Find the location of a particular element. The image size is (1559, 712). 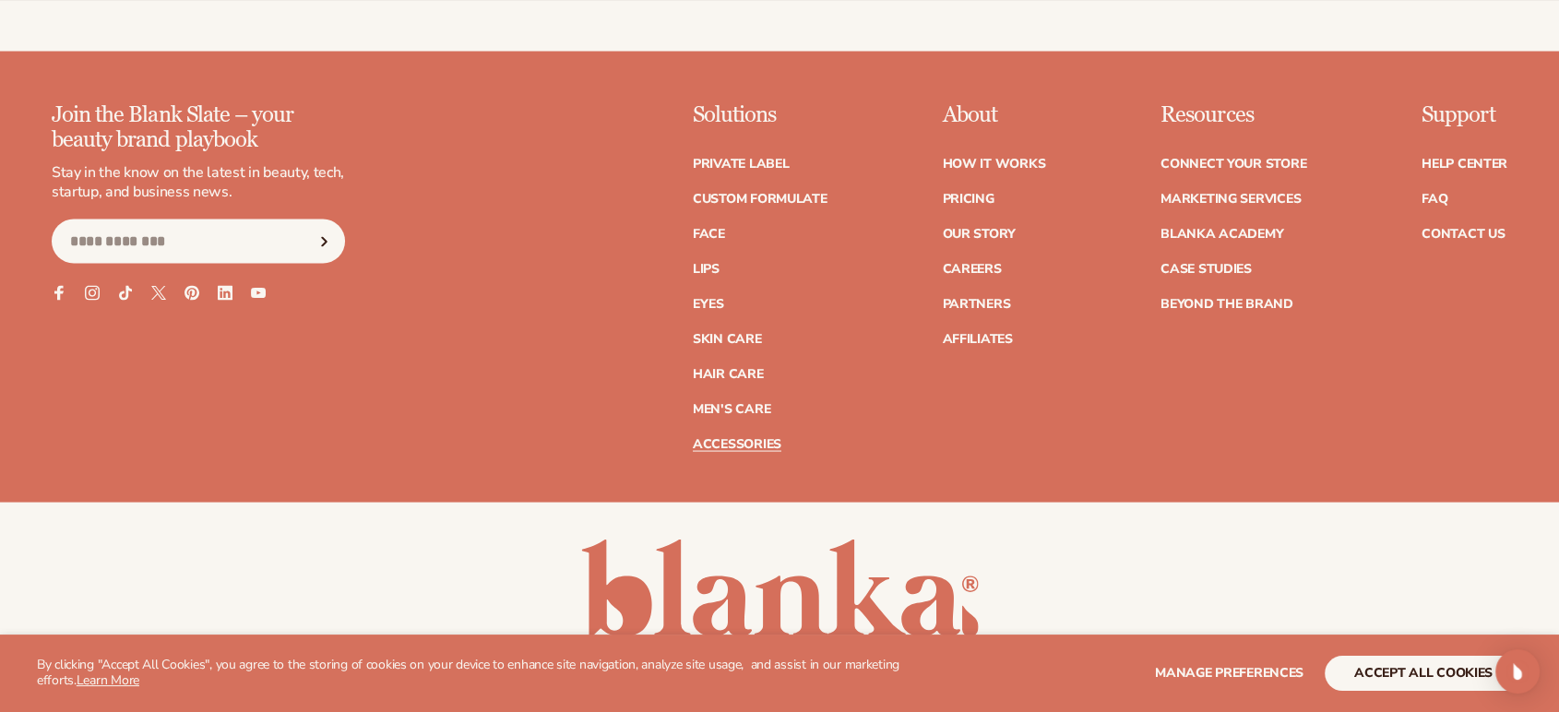

a: Skin Care is located at coordinates (727, 338).